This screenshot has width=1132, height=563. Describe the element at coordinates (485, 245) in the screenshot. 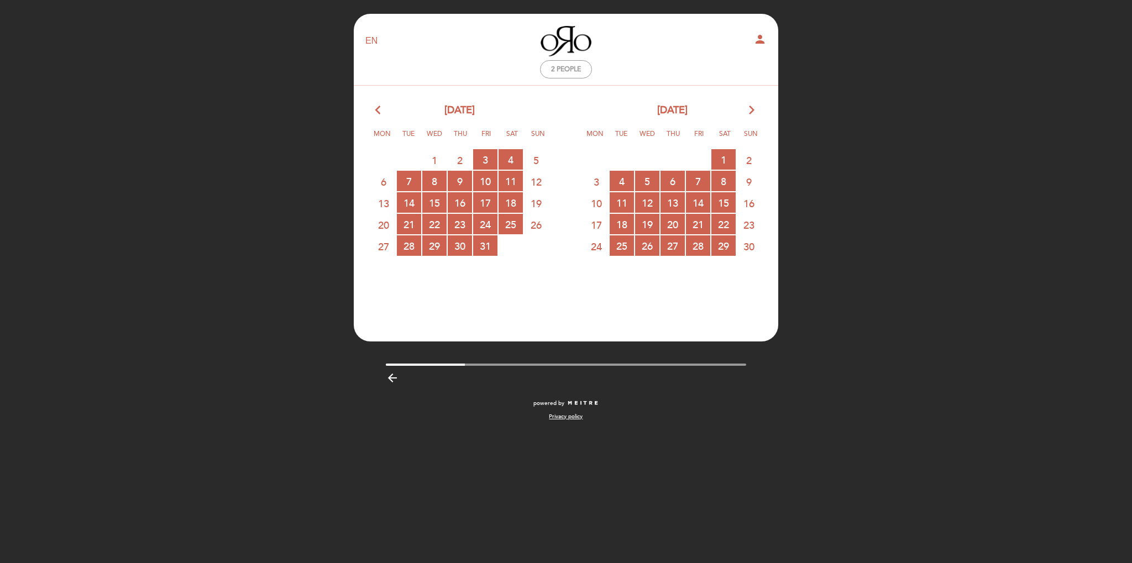

I see `span: 31` at that location.